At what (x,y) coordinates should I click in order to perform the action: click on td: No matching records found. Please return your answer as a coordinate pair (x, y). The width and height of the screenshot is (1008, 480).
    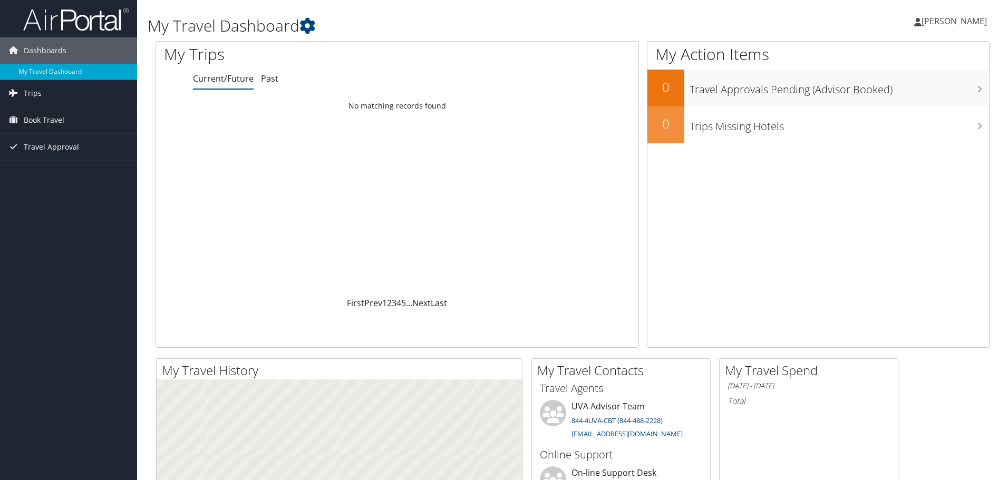
    Looking at the image, I should click on (397, 106).